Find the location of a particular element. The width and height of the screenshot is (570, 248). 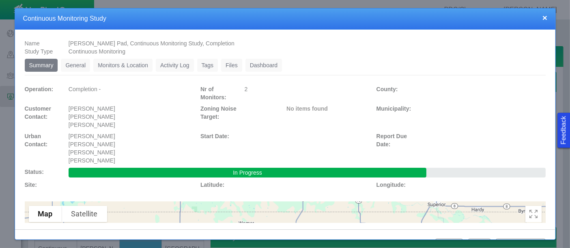

h4: Continuous Monitoring Study is located at coordinates (285, 19).